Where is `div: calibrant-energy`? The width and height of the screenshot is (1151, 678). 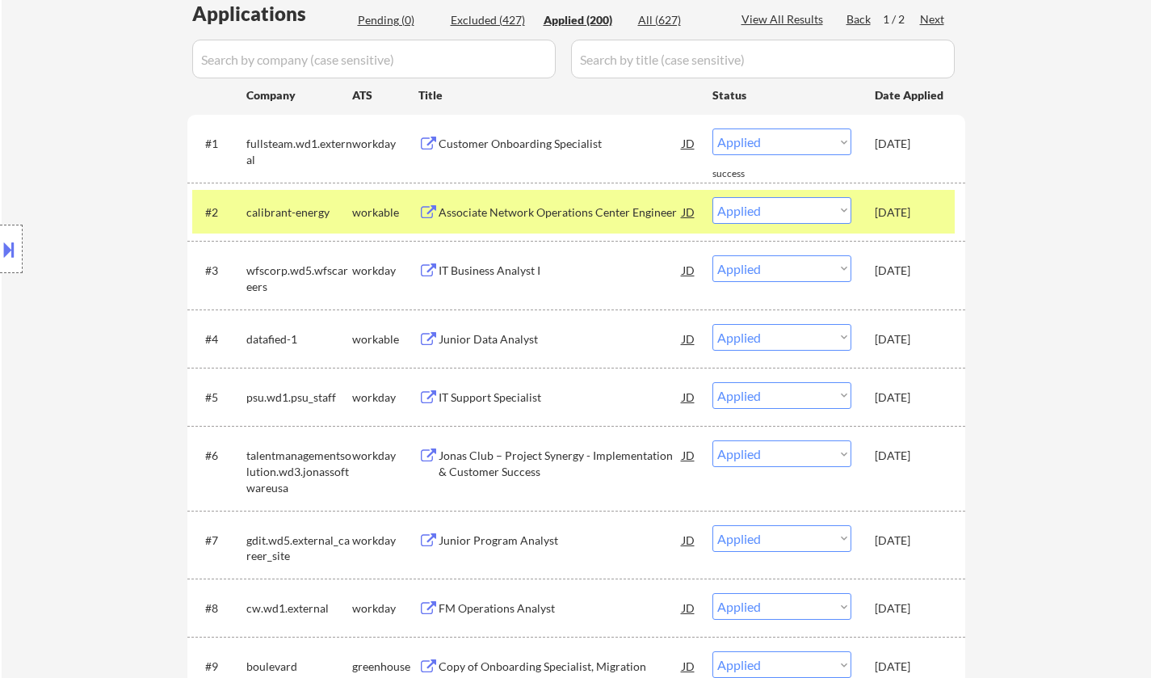
div: calibrant-energy is located at coordinates (299, 212).